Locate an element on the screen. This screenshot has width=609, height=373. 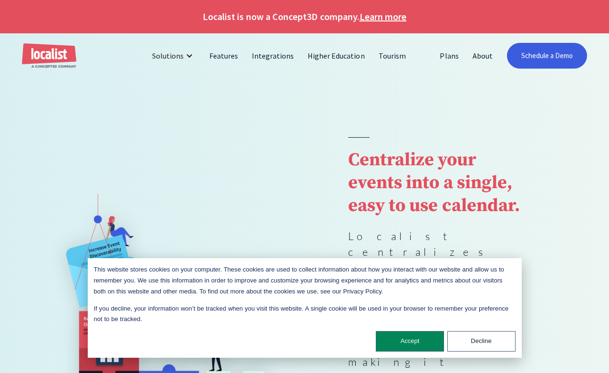
a: home is located at coordinates (49, 56).